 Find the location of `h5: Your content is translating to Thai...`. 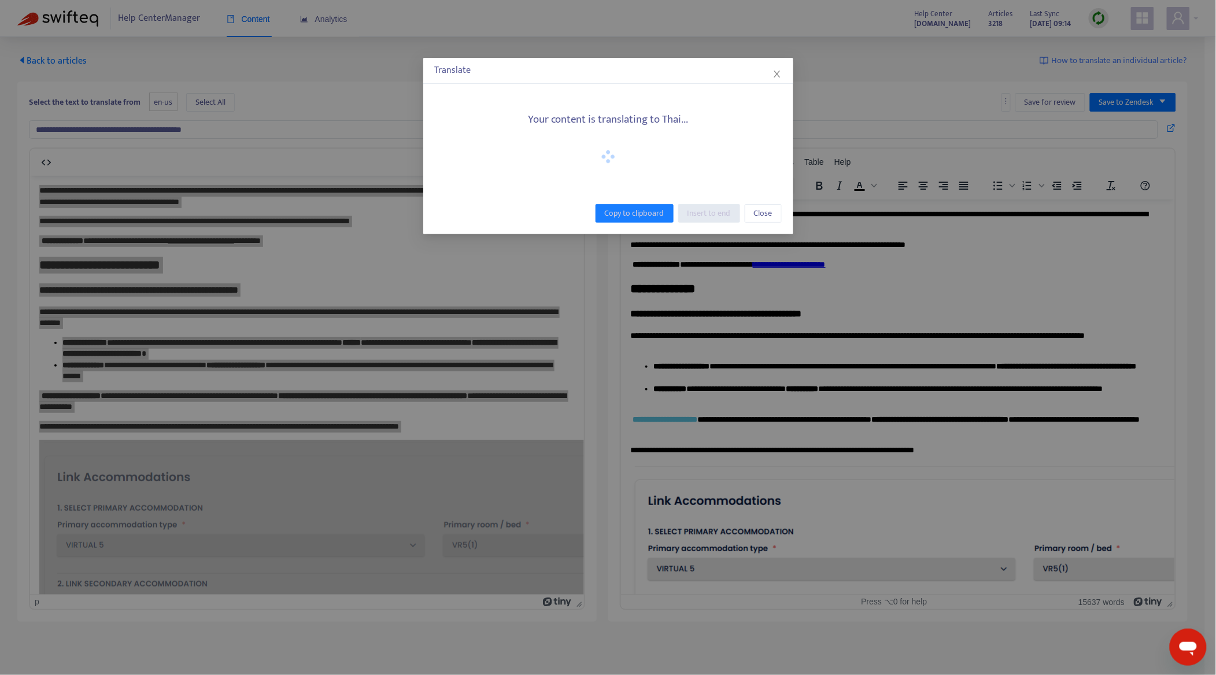

h5: Your content is translating to Thai... is located at coordinates (608, 120).